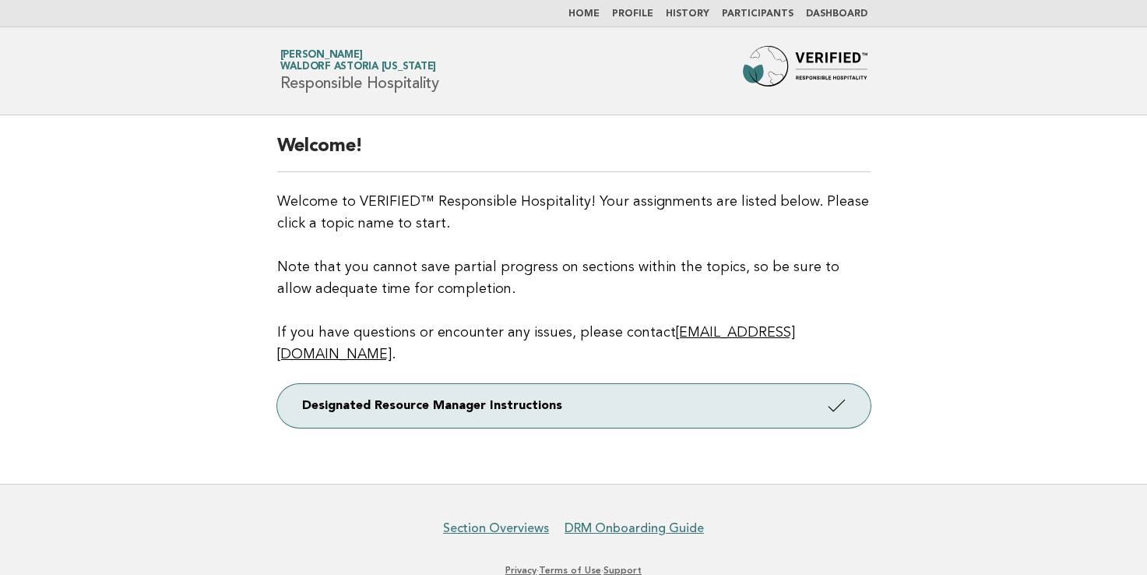  I want to click on a: History, so click(688, 14).